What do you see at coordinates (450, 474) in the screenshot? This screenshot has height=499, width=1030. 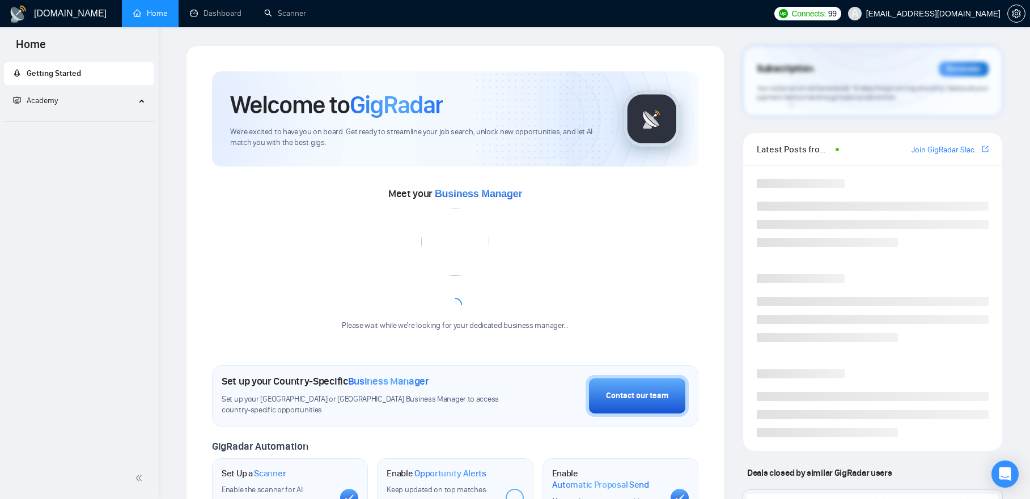 I see `span: Opportunity Alerts` at bounding box center [450, 474].